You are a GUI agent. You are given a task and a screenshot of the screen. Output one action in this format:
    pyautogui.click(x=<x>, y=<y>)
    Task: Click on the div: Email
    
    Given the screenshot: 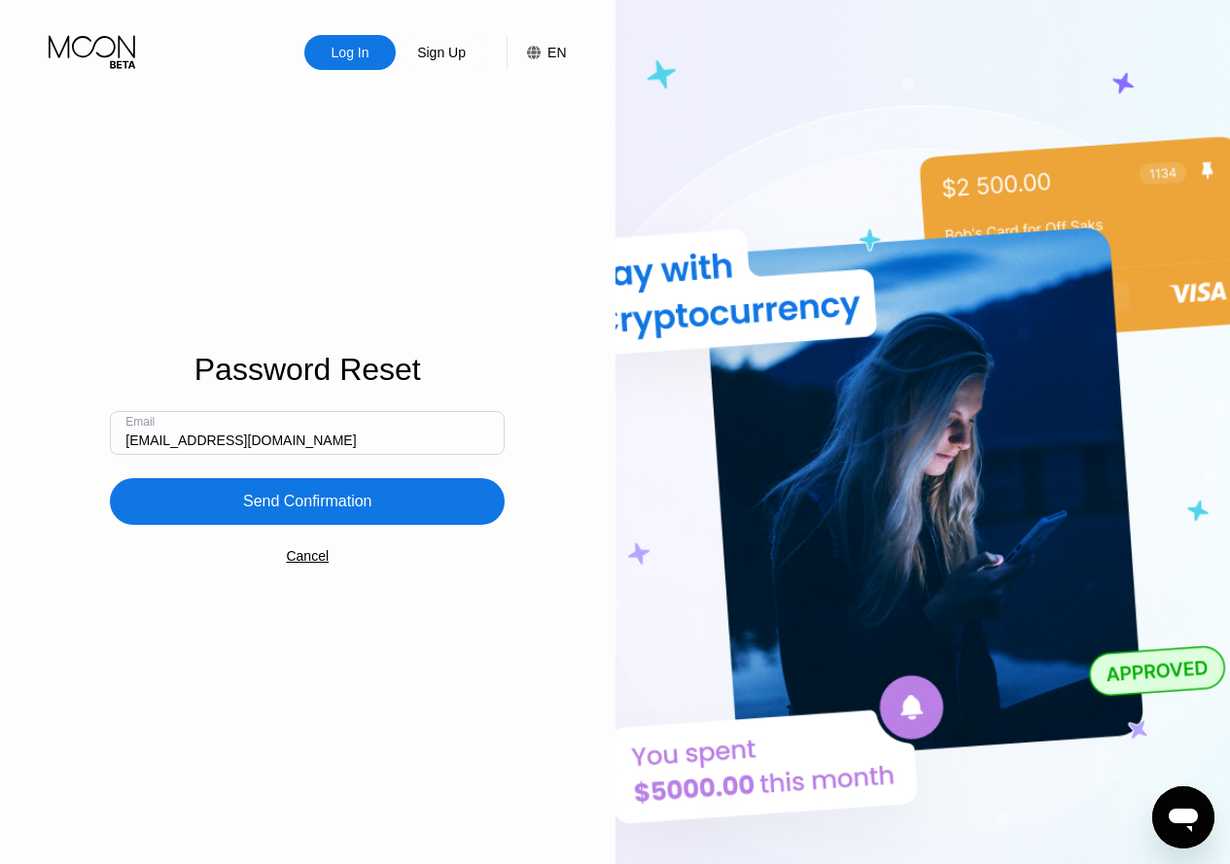 What is the action you would take?
    pyautogui.click(x=140, y=422)
    